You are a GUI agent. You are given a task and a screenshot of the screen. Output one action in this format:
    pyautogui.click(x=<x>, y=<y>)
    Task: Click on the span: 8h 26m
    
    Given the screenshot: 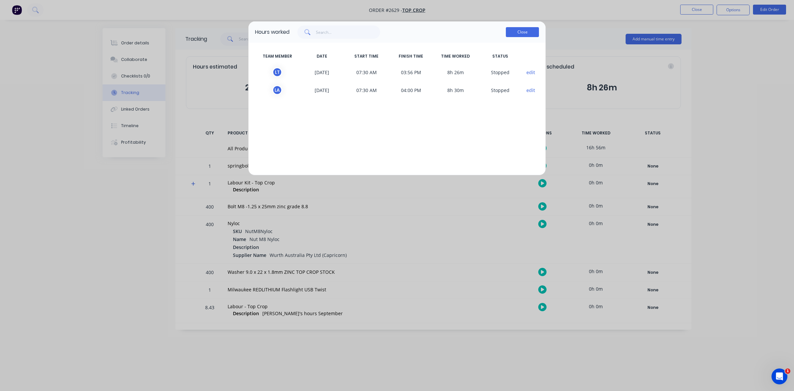 What is the action you would take?
    pyautogui.click(x=456, y=72)
    